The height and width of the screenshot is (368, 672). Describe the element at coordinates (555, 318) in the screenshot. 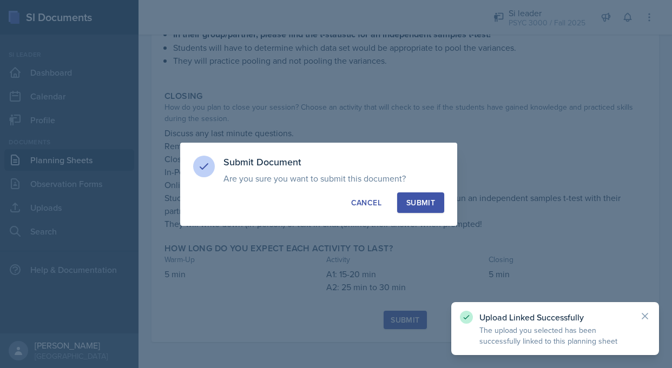

I see `p: Upload Linked Successfully` at that location.